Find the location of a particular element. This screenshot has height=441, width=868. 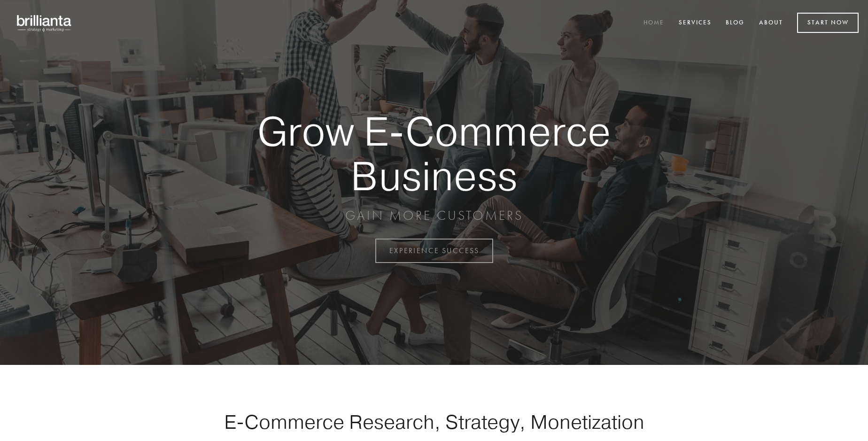

img: brillianta - research, strategy, marketing is located at coordinates (45, 23).